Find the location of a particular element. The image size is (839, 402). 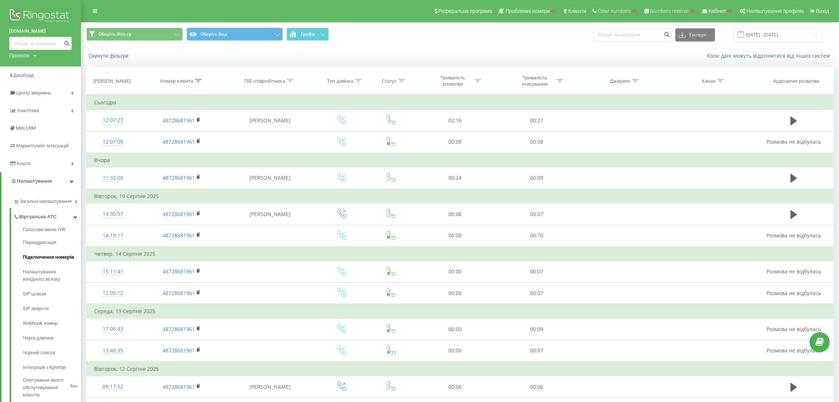

td: Вівторок, 19 Серпня 2025 is located at coordinates (460, 196).